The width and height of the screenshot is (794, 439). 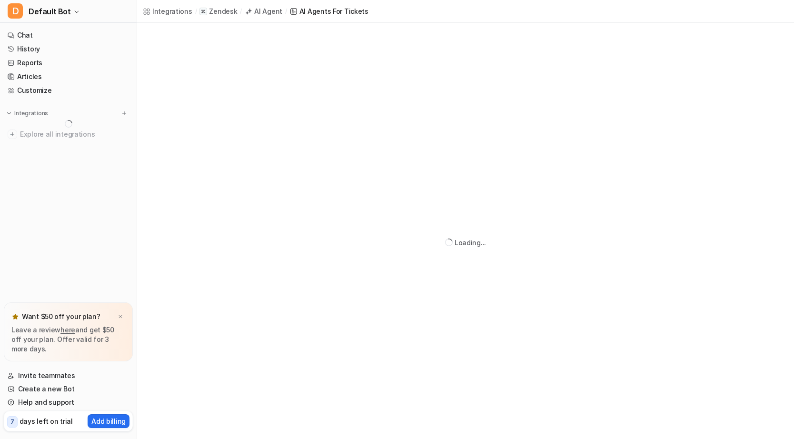 I want to click on img: expand menu, so click(x=9, y=113).